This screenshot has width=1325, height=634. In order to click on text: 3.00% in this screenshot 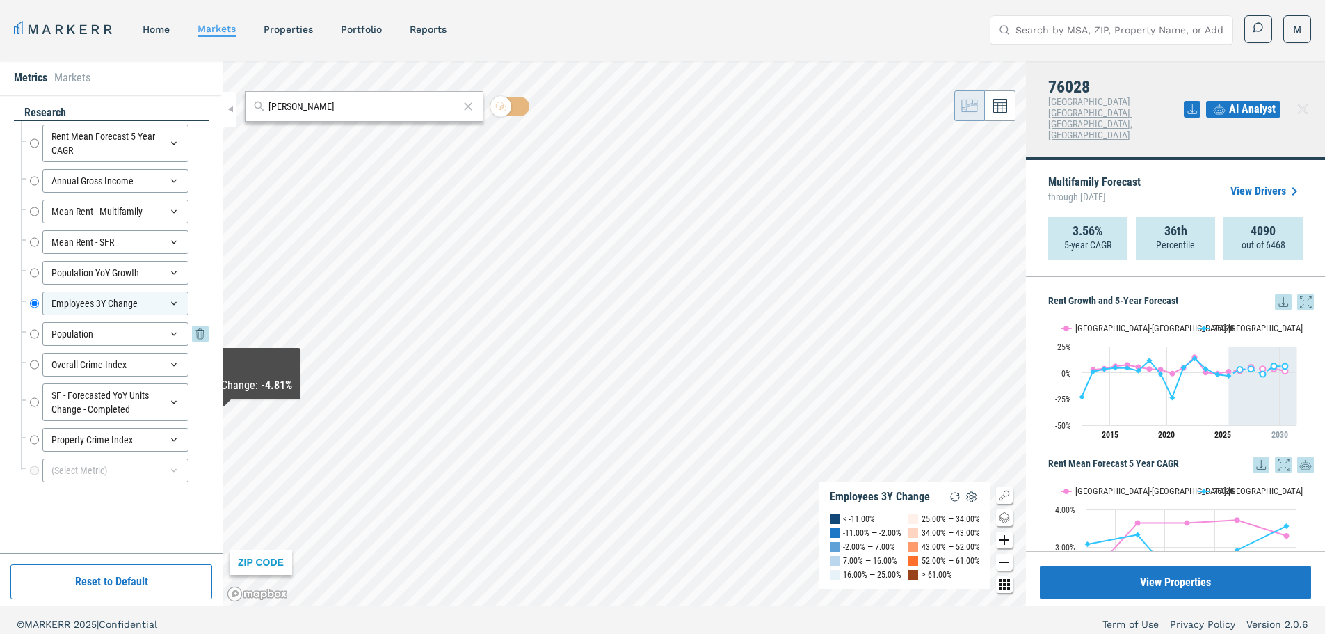, I will do `click(1065, 547)`.